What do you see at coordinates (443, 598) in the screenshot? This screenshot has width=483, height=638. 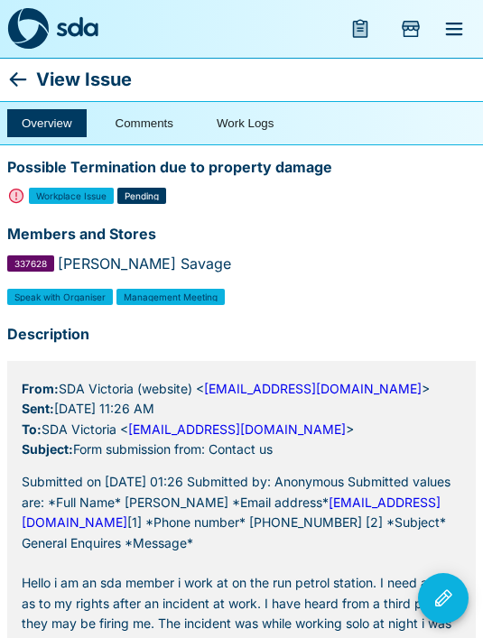 I see `button: Issue Actions` at bounding box center [443, 598].